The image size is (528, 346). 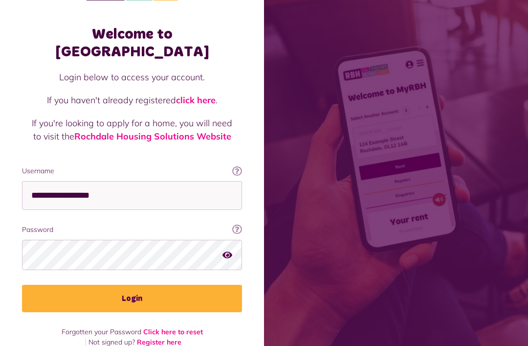 I want to click on a: Click here to reset, so click(x=173, y=332).